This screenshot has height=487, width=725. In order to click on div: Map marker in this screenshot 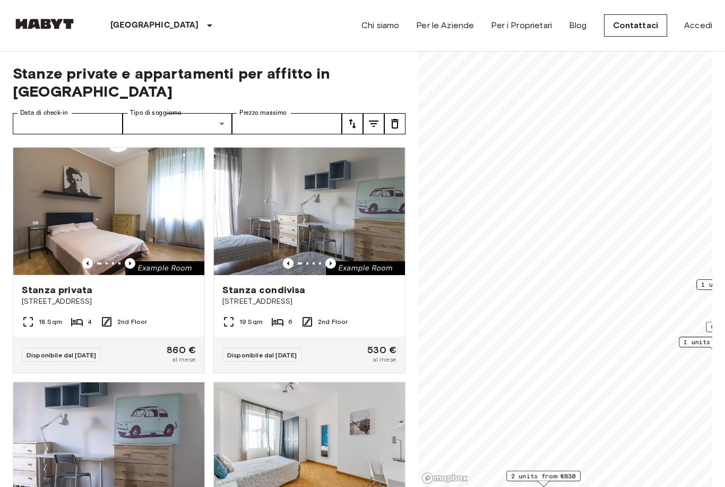, I will do `click(544, 478)`.